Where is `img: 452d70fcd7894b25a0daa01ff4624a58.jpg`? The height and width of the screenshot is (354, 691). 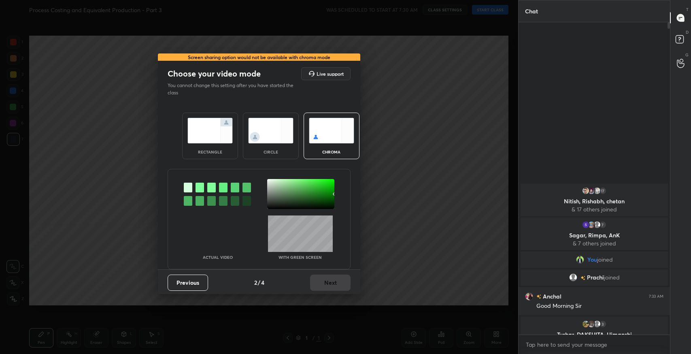
img: 452d70fcd7894b25a0daa01ff4624a58.jpg is located at coordinates (586, 191).